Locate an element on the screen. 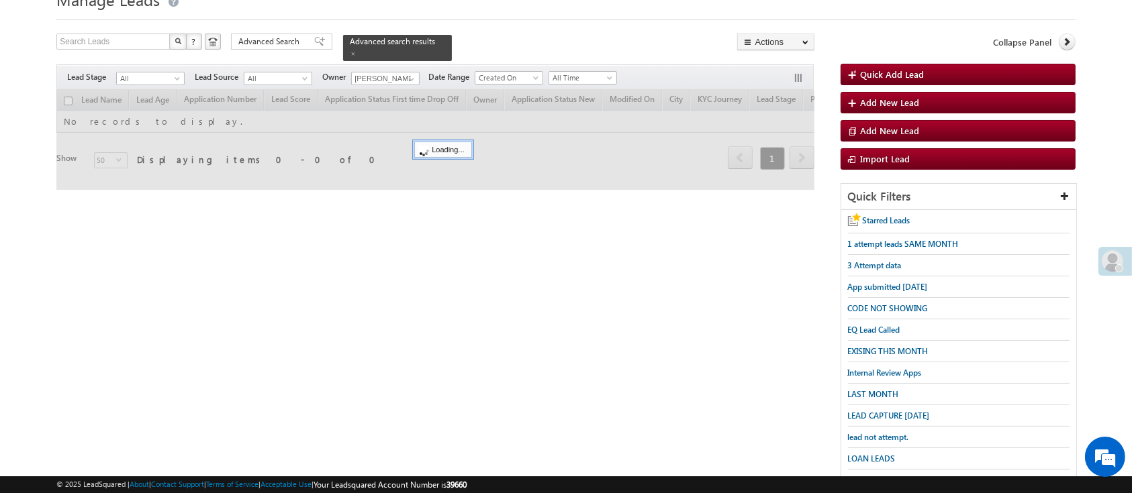 The height and width of the screenshot is (493, 1132). span: 39660 is located at coordinates (457, 485).